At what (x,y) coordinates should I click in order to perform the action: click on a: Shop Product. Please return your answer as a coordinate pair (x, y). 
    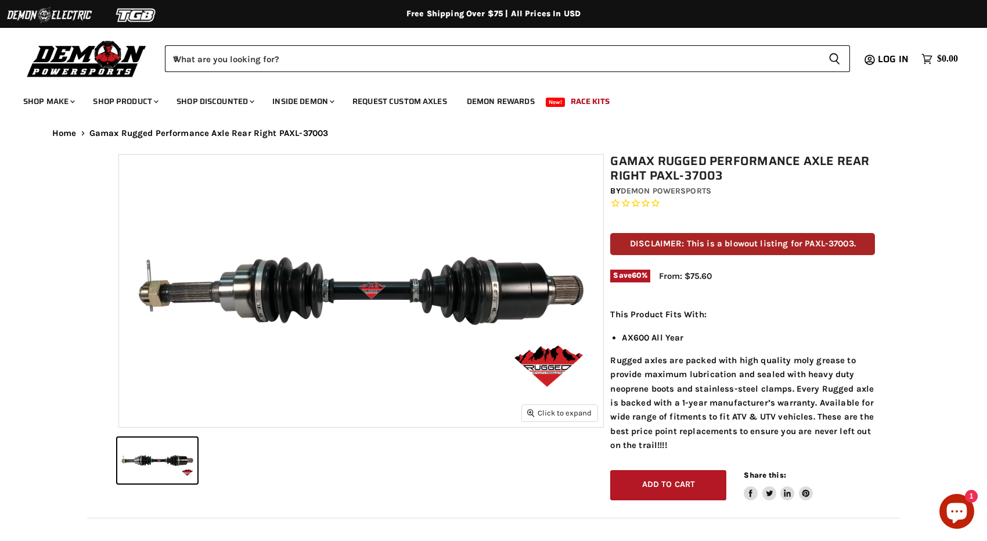
    Looking at the image, I should click on (125, 101).